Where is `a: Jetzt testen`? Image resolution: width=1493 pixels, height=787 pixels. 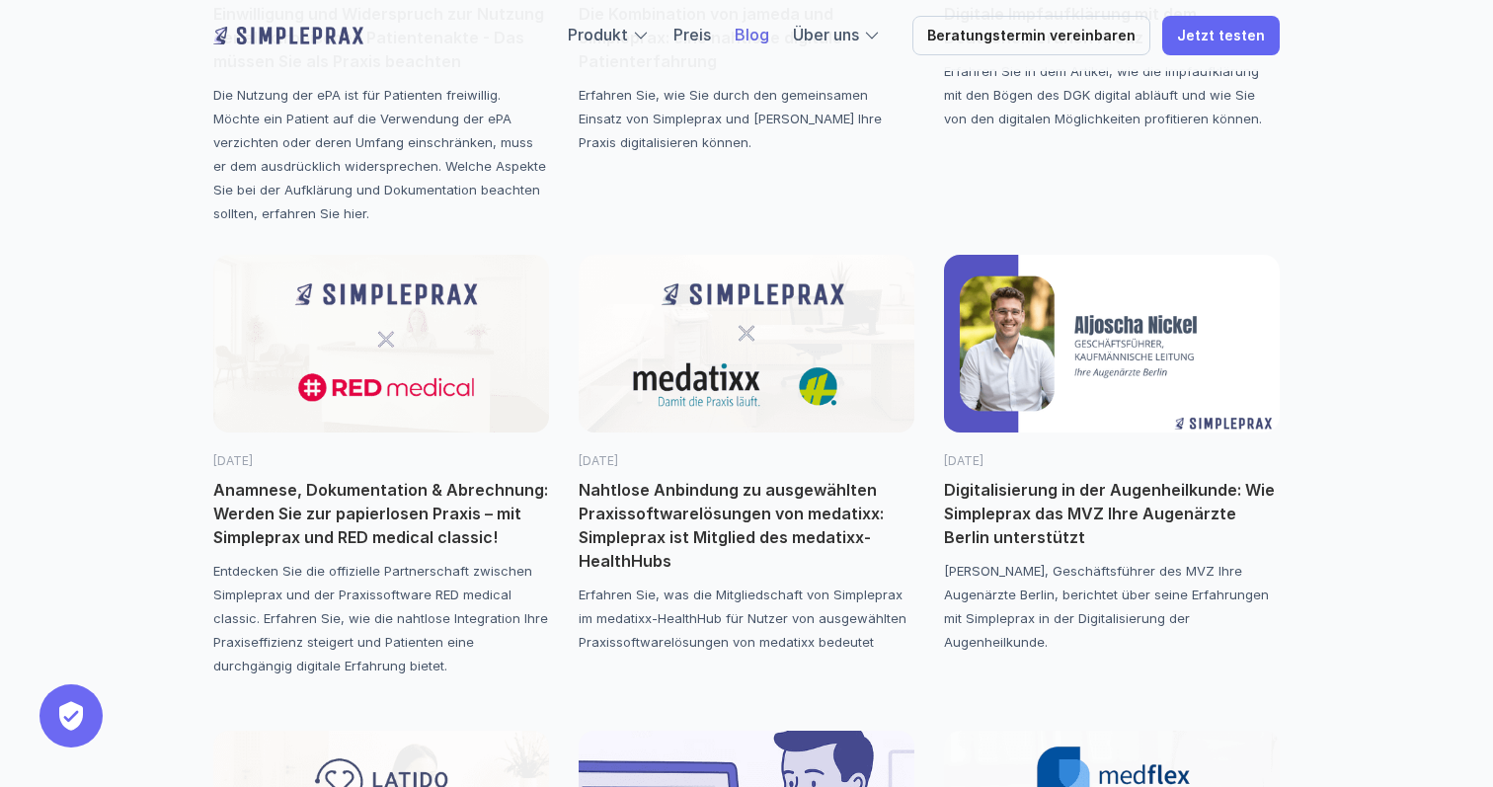 a: Jetzt testen is located at coordinates (1220, 36).